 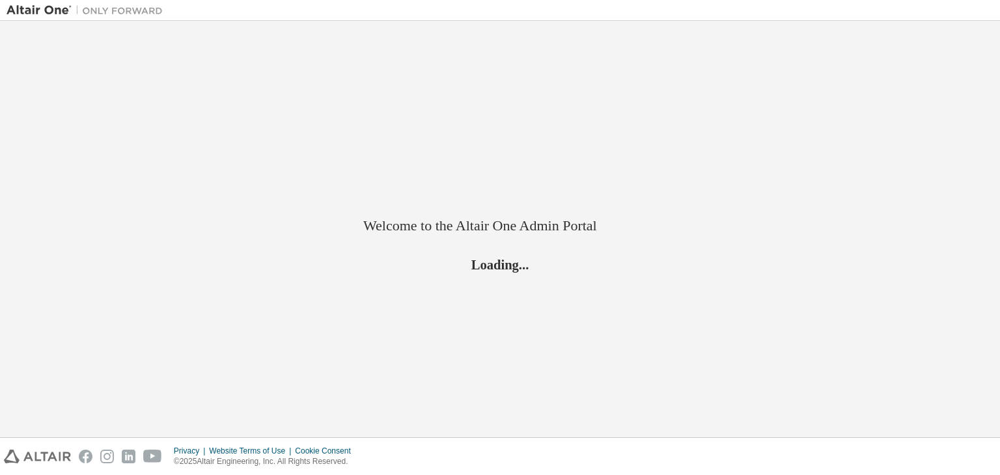 I want to click on div: Cookie Consent, so click(x=326, y=451).